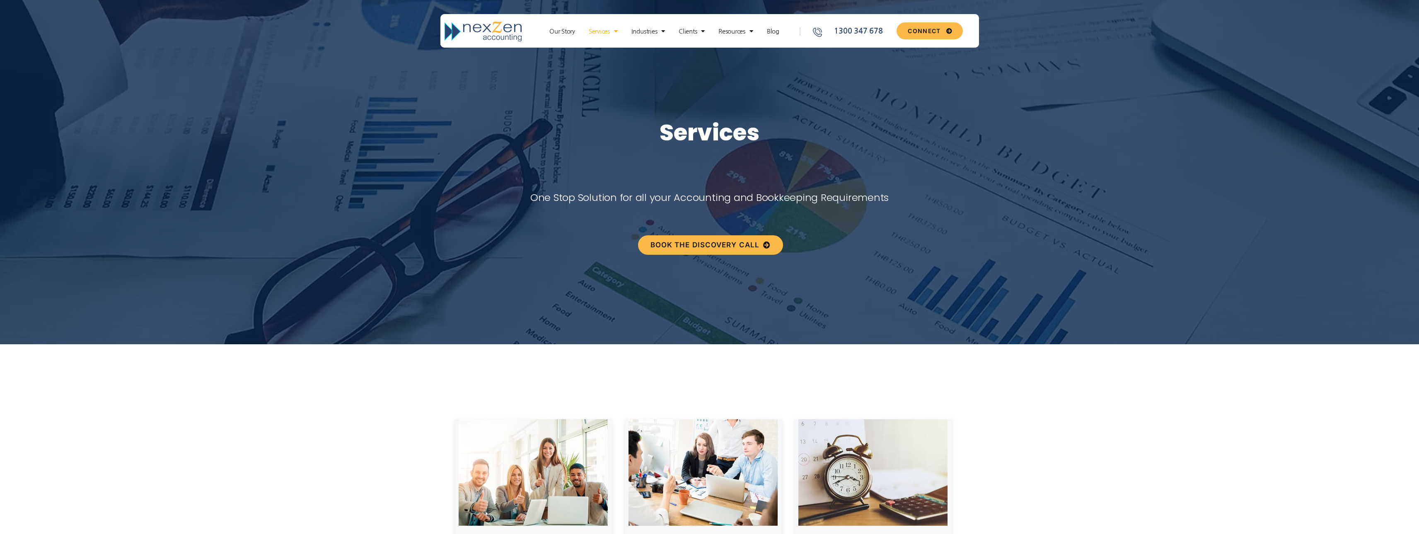  Describe the element at coordinates (648, 31) in the screenshot. I see `a: Industries` at that location.